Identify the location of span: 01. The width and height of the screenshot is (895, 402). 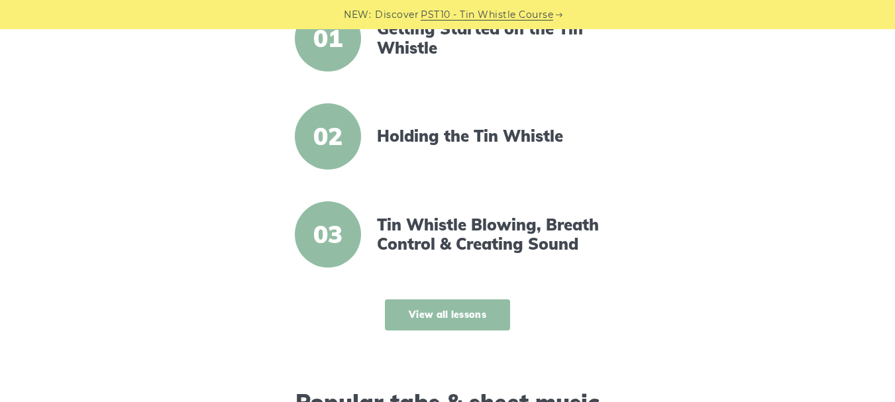
(328, 38).